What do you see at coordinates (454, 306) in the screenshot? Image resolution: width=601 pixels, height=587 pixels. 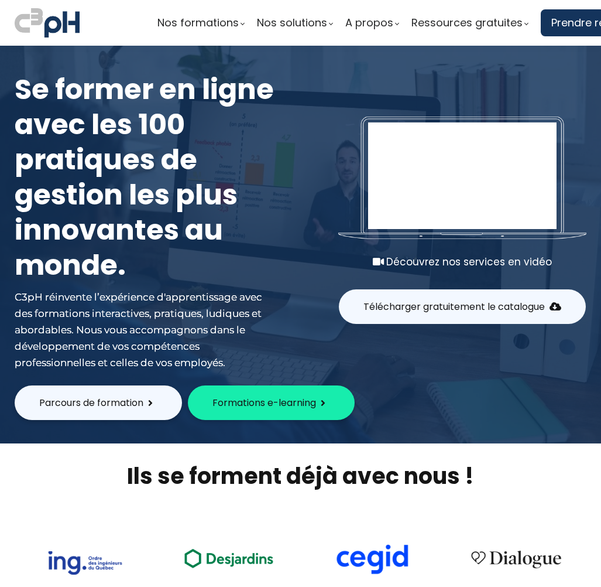 I see `span: Télécharger gratuitement le catalogue` at bounding box center [454, 306].